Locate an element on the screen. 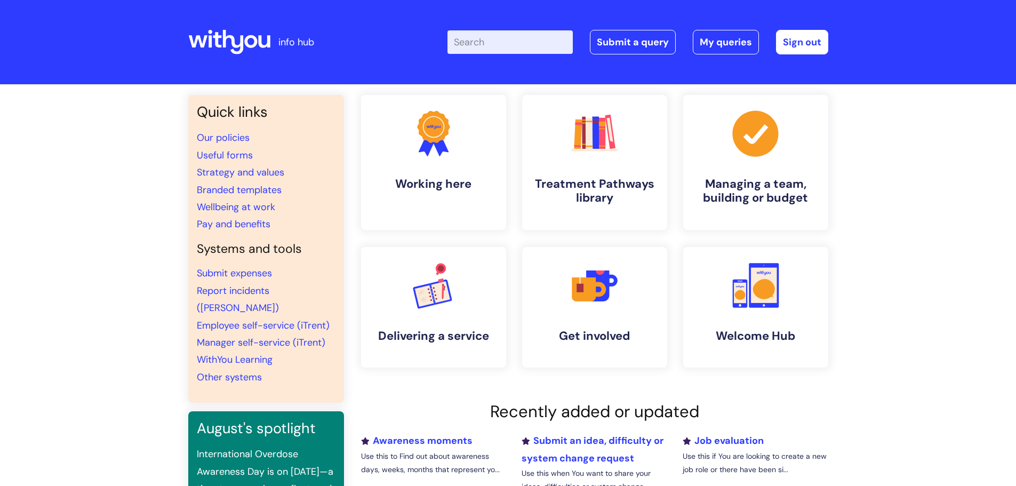  h4: Welcome Hub is located at coordinates (755, 336).